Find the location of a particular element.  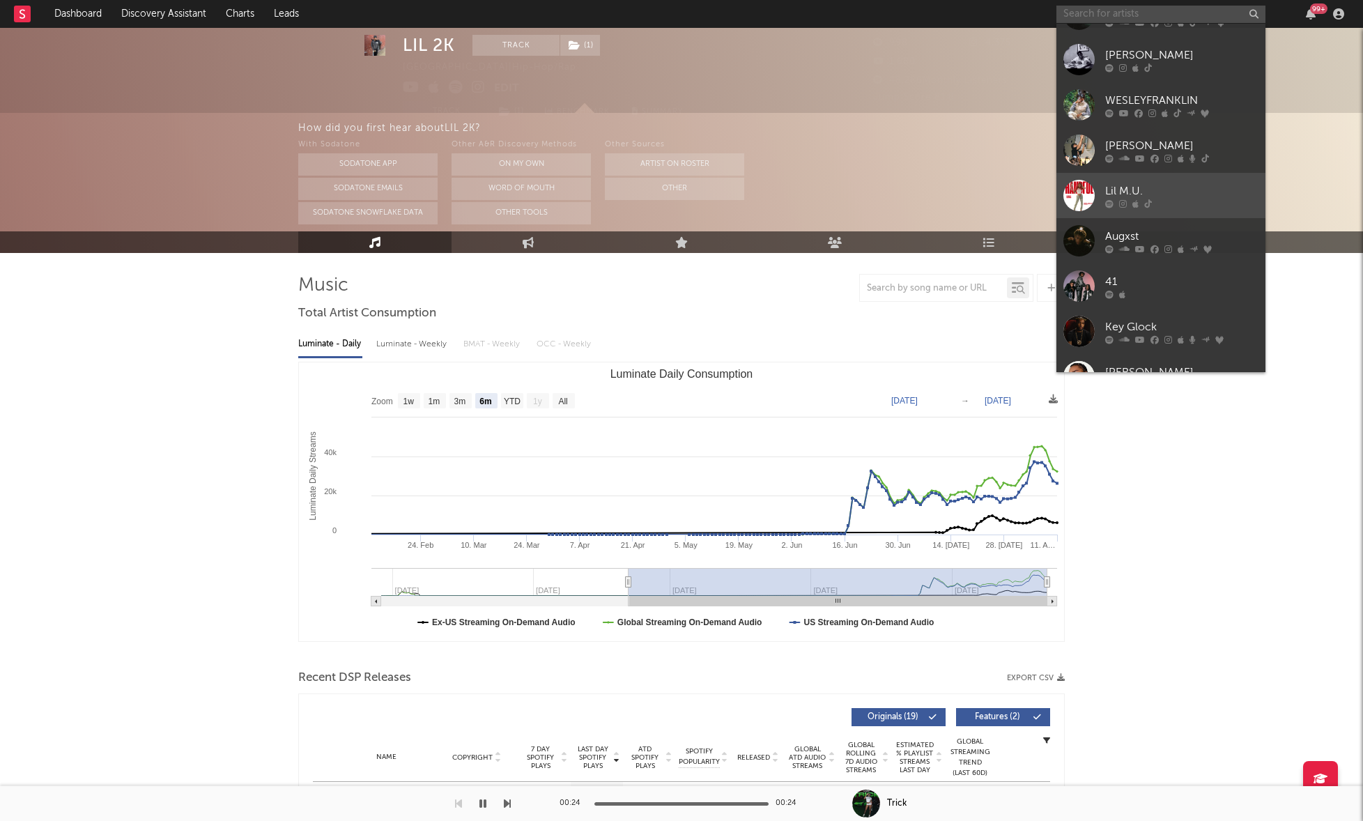

text: 3m is located at coordinates (460, 401).